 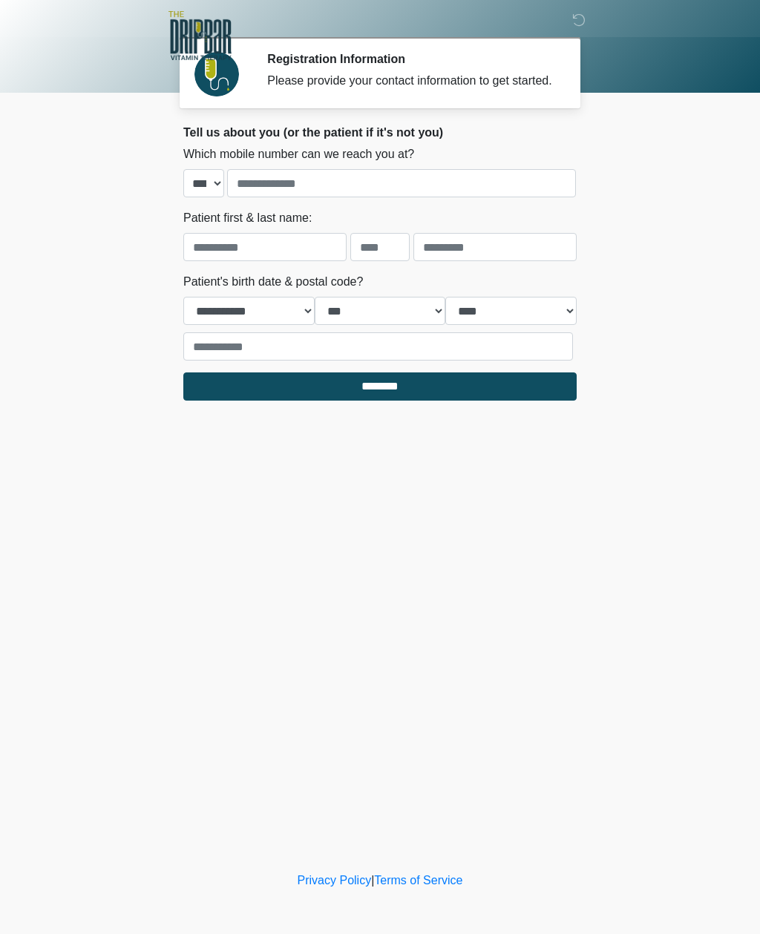 What do you see at coordinates (380, 132) in the screenshot?
I see `h2: Tell us about you (or the patient if it's not you)` at bounding box center [380, 132].